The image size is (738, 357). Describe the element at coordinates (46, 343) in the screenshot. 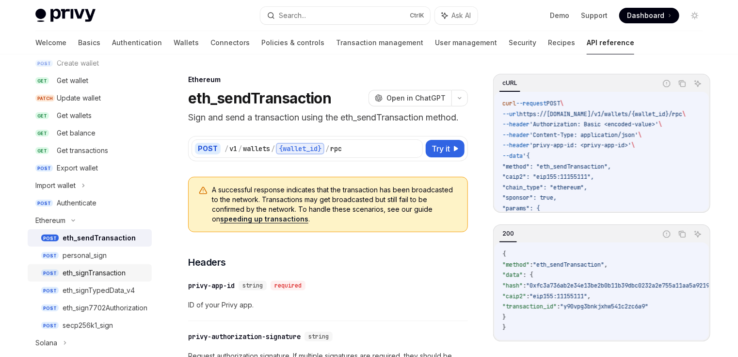

I see `div: Solana` at that location.